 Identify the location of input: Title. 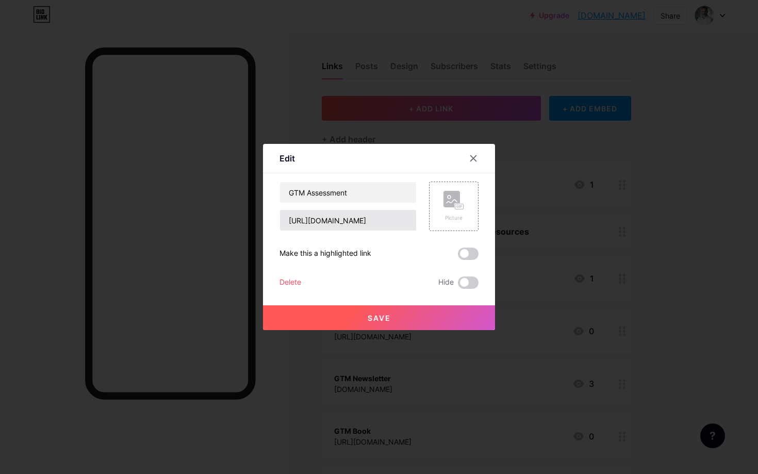
(348, 192).